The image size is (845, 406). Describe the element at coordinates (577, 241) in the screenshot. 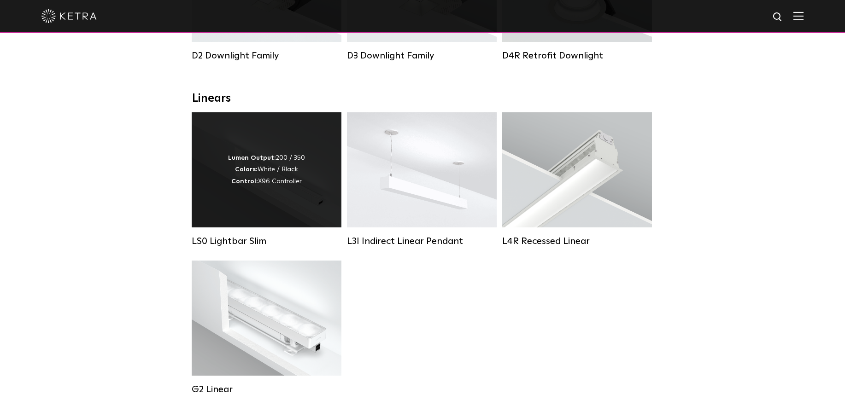

I see `div: L4R Recessed Linear` at that location.